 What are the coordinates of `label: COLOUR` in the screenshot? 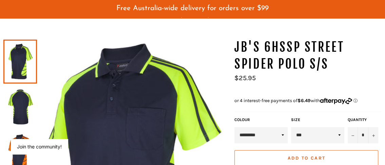 It's located at (261, 120).